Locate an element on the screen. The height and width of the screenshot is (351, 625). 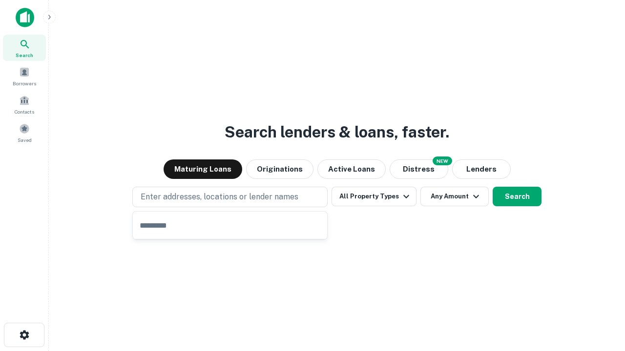
div: NEW is located at coordinates (442, 161).